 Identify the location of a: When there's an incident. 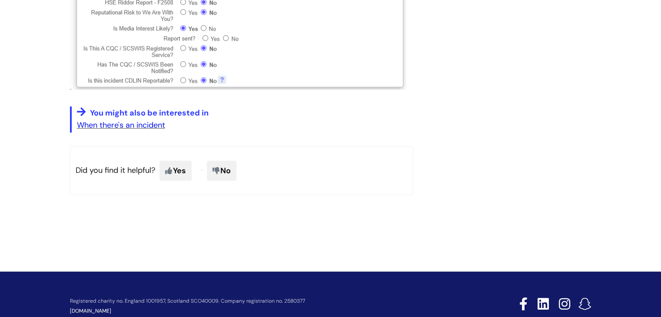
(121, 125).